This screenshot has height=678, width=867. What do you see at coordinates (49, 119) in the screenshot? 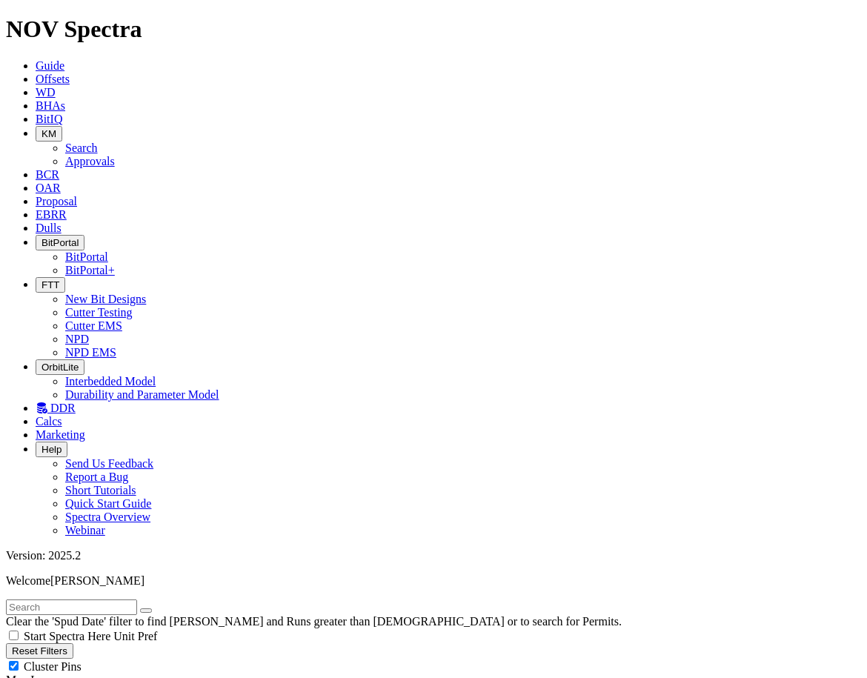
I see `a: BitIQ` at bounding box center [49, 119].